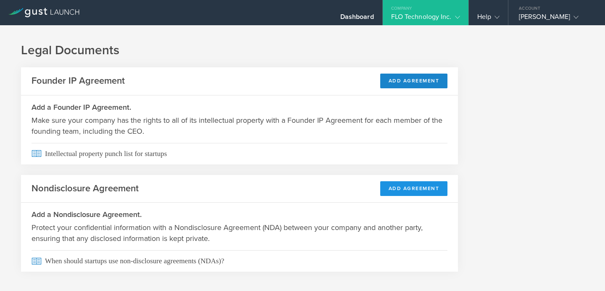 The image size is (605, 291). Describe the element at coordinates (357, 19) in the screenshot. I see `div: Dashboard` at that location.